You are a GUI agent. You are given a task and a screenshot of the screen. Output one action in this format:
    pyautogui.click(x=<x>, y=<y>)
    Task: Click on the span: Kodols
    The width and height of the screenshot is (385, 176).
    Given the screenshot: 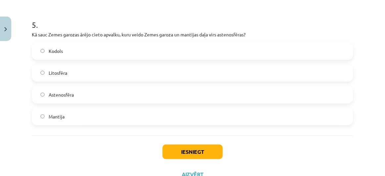 What is the action you would take?
    pyautogui.click(x=56, y=51)
    